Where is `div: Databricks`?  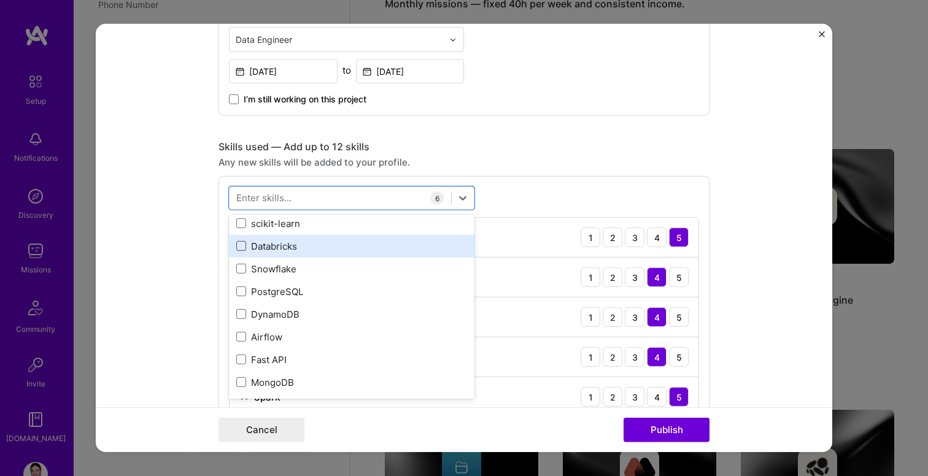
div: Databricks is located at coordinates (352, 246).